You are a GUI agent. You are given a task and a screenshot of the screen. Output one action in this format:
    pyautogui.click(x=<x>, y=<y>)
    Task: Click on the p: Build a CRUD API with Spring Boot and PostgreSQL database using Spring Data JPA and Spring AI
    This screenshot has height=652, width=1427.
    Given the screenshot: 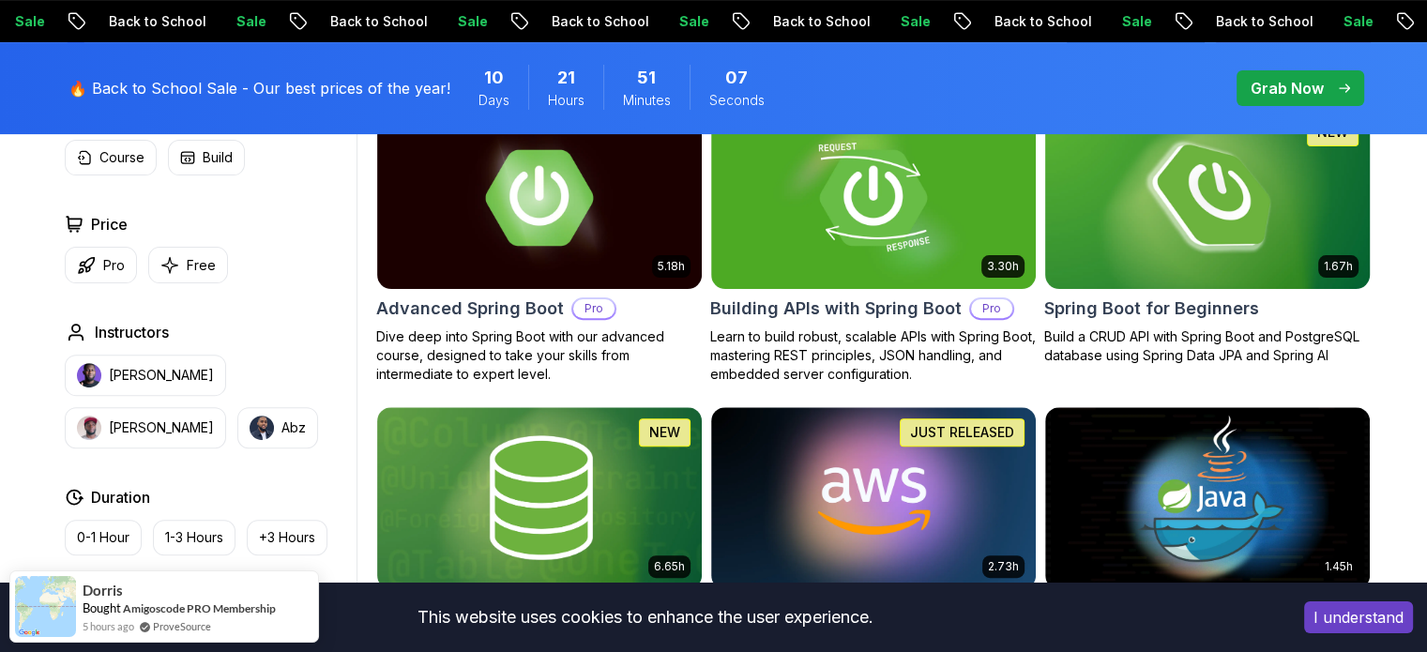 What is the action you would take?
    pyautogui.click(x=1207, y=346)
    